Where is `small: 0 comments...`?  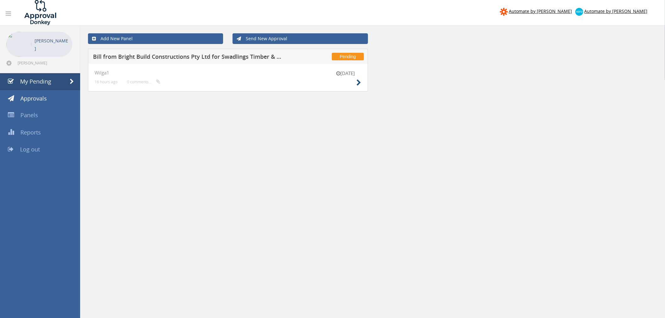 small: 0 comments... is located at coordinates (144, 82).